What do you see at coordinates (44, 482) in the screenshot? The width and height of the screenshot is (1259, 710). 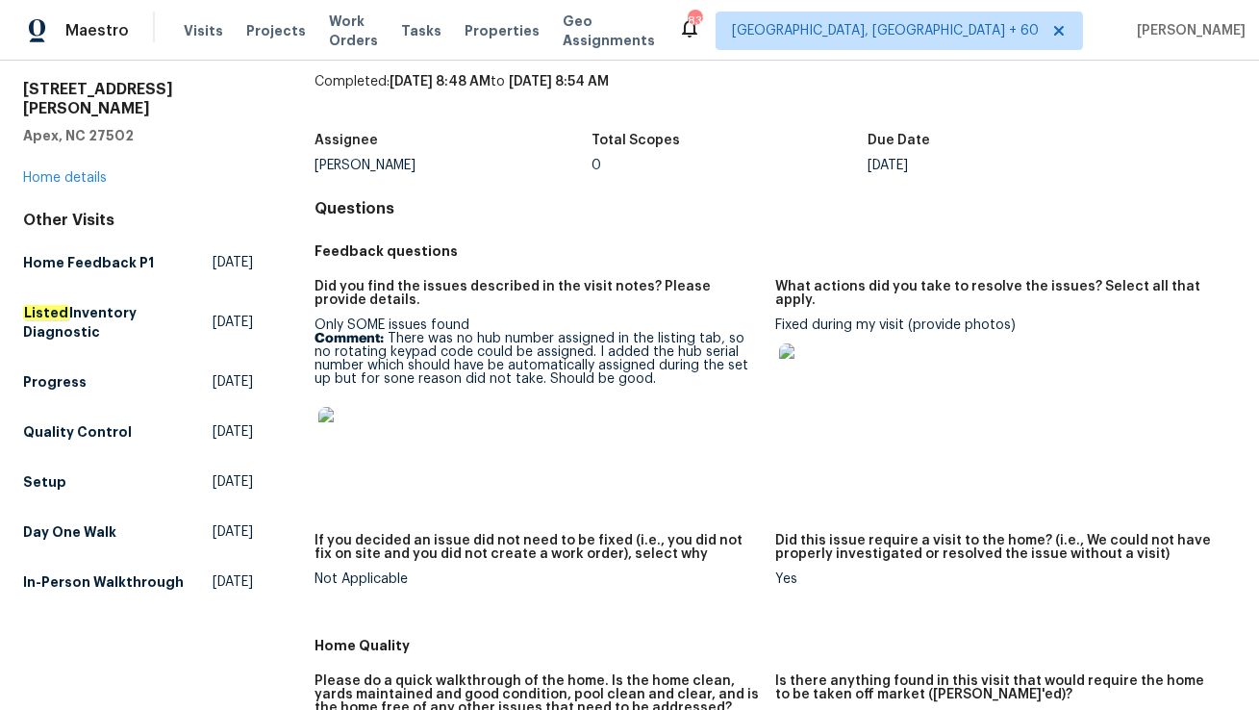 I see `h5: Setup` at bounding box center [44, 482].